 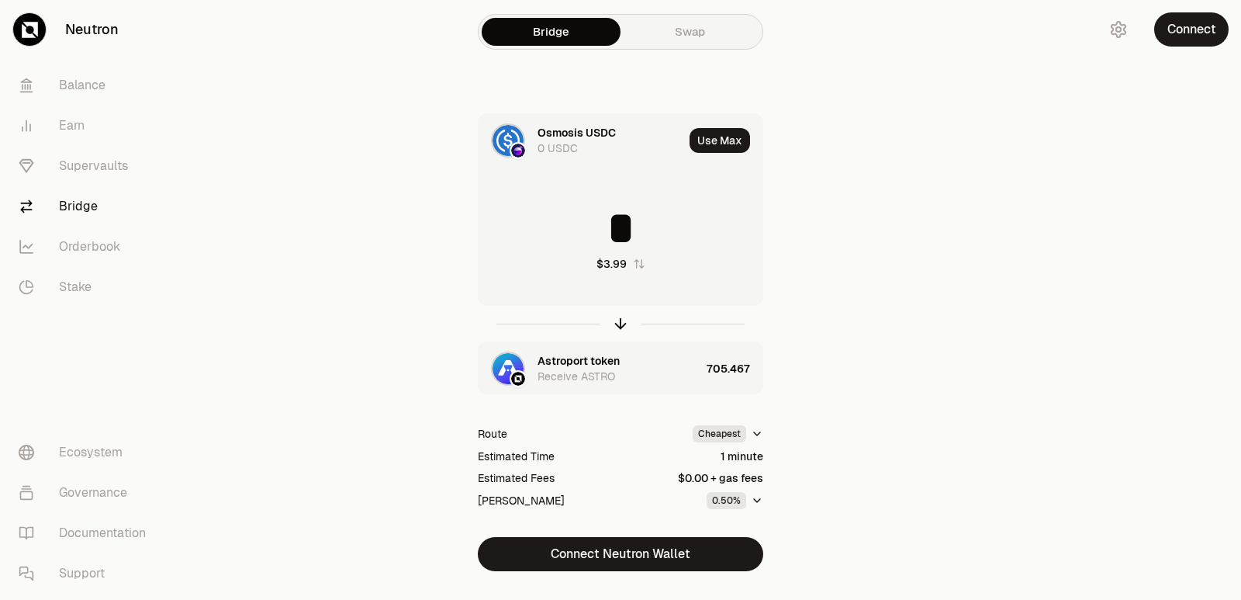 I want to click on img: USDC Logo, so click(x=508, y=140).